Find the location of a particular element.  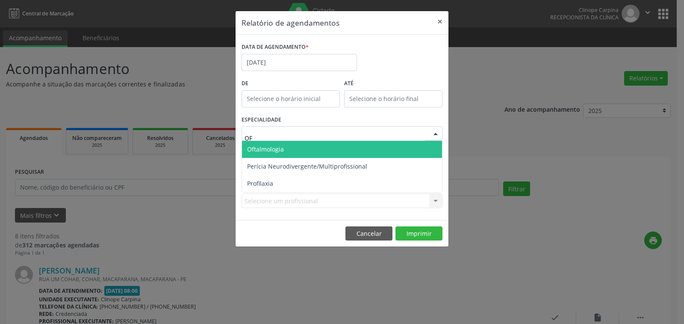

button: Imprimir is located at coordinates (419, 233).